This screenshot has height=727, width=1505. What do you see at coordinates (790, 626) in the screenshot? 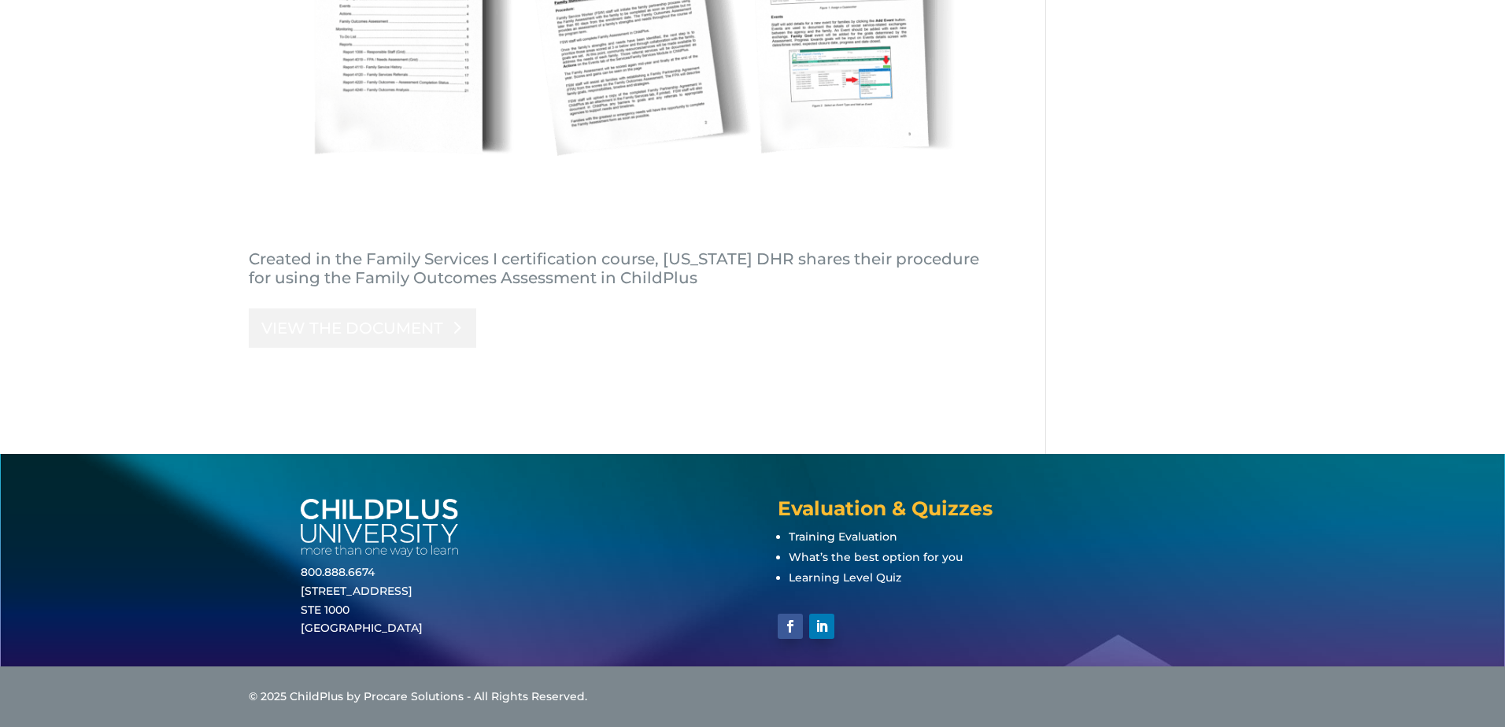
I see `a: Follow on Facebook` at bounding box center [790, 626].